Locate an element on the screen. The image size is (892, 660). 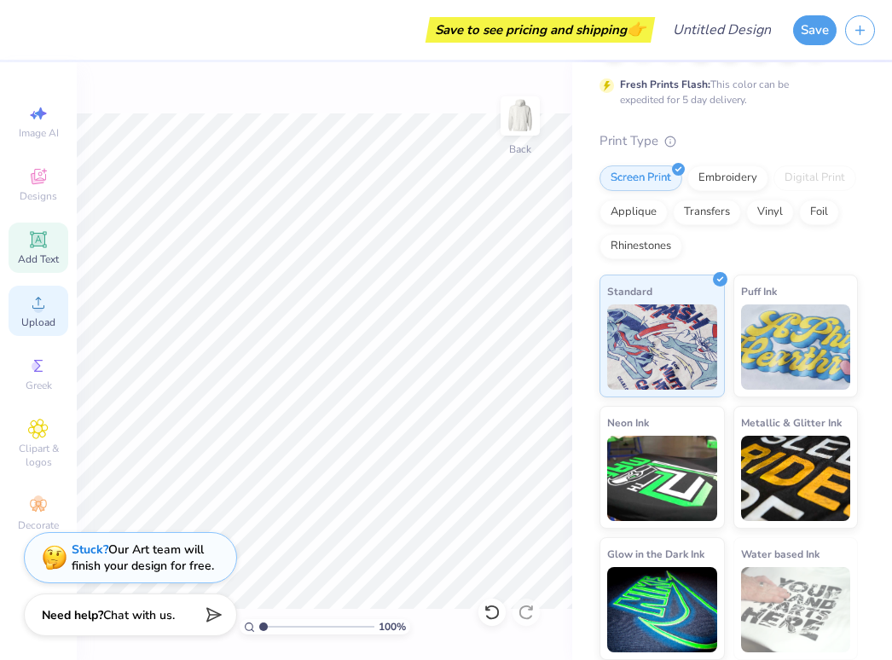
div: Digital Print is located at coordinates (815, 178).